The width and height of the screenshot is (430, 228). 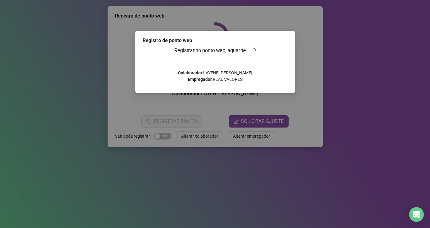 What do you see at coordinates (215, 41) in the screenshot?
I see `div: Registro de ponto web` at bounding box center [215, 41].